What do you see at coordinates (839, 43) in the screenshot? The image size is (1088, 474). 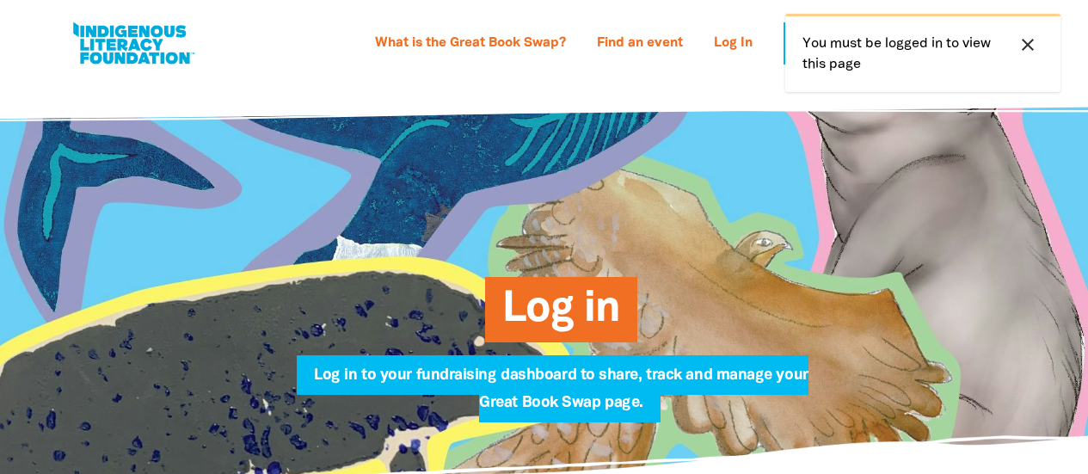 I see `a: Sign Up` at bounding box center [839, 43].